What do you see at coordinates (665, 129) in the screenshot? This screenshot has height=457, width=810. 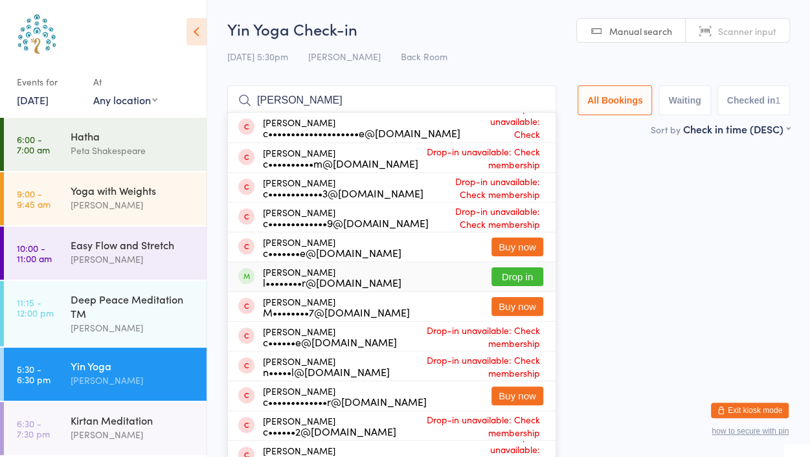 I see `label: Sort by` at bounding box center [665, 129].